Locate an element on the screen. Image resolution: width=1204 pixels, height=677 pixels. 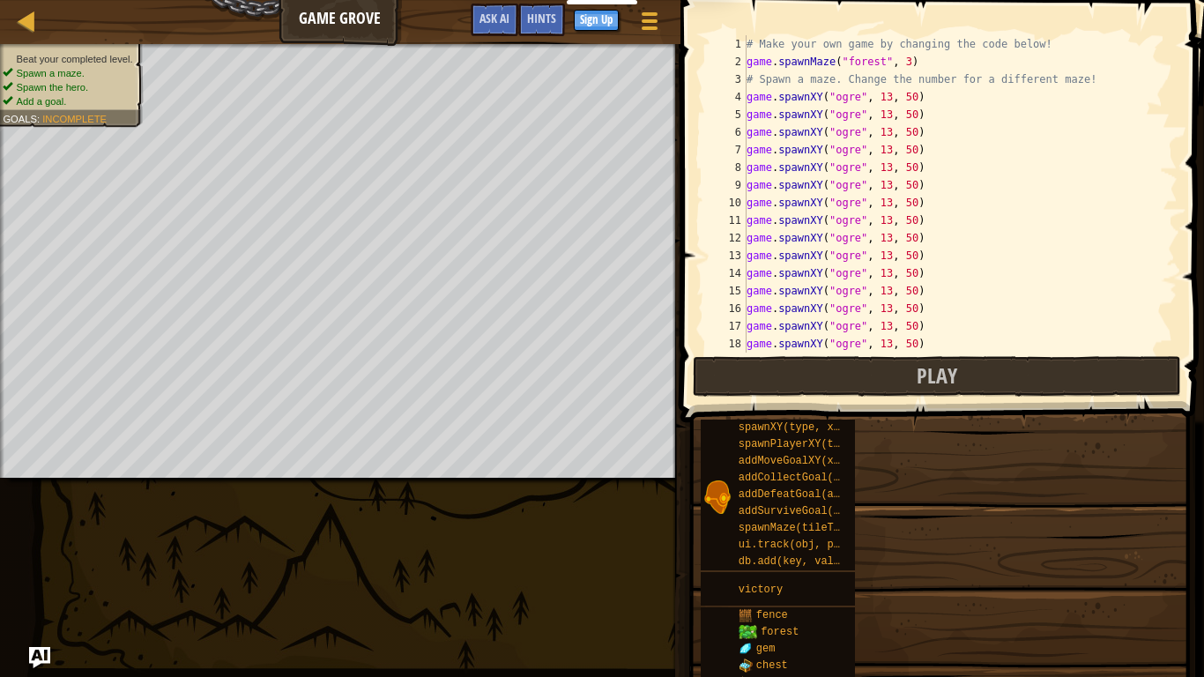
span: Spawn the hero. is located at coordinates (53, 86).